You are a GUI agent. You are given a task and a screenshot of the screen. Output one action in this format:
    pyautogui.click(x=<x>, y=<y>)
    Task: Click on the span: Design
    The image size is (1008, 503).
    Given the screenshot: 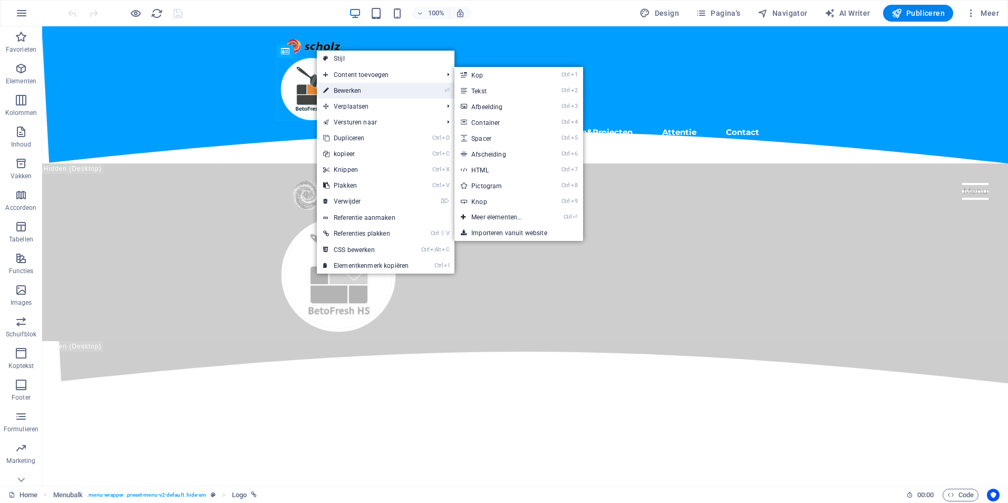 What is the action you would take?
    pyautogui.click(x=659, y=13)
    